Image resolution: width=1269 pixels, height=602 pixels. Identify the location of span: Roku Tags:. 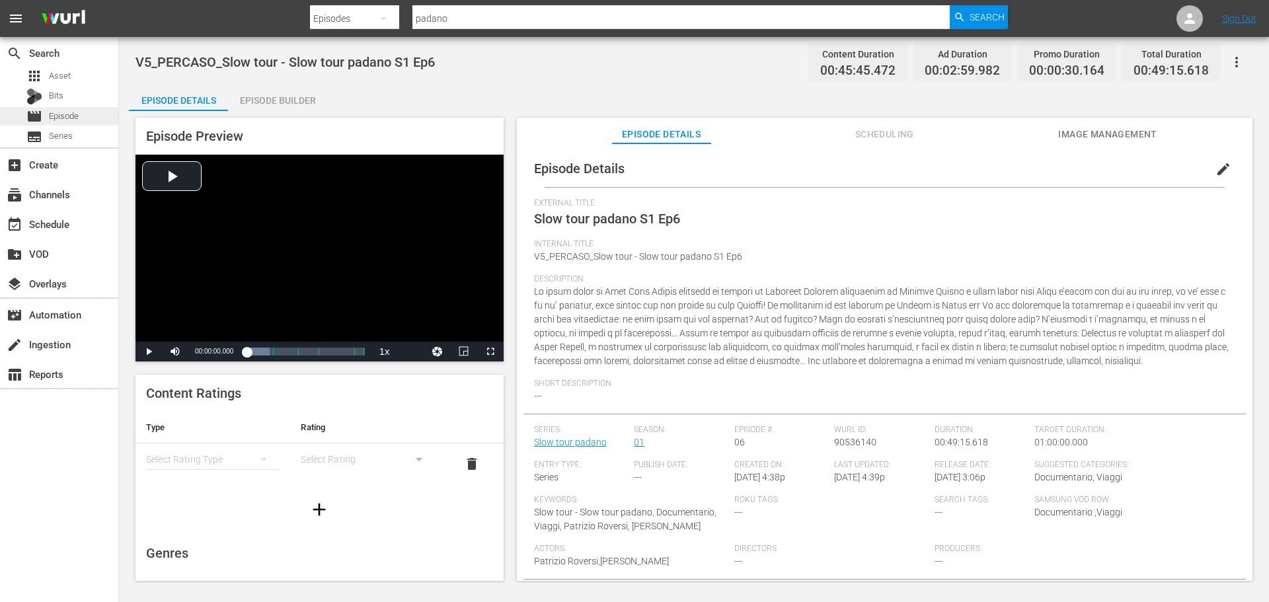
(831, 500).